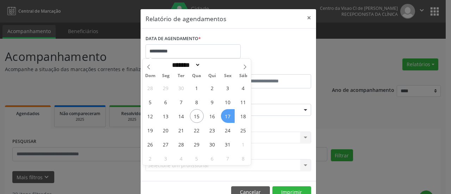  I want to click on span: Outubro 22, 2025, so click(196, 130).